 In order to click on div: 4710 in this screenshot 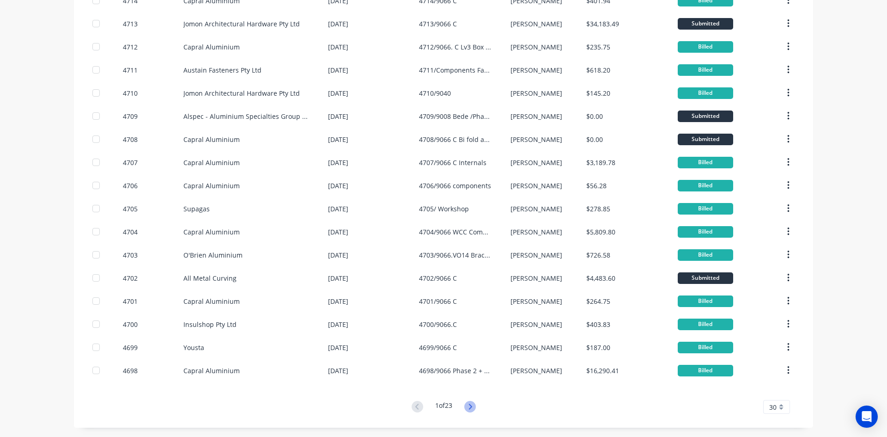, I will do `click(130, 93)`.